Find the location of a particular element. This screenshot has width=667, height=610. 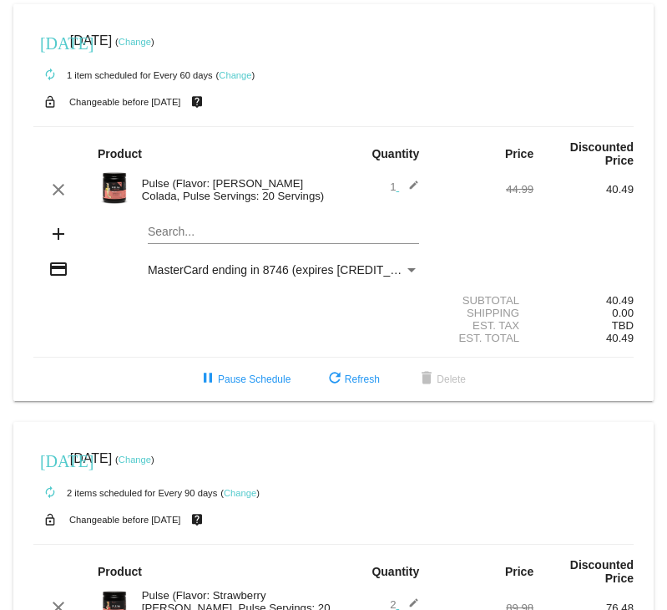

span: TBD is located at coordinates (623, 325).